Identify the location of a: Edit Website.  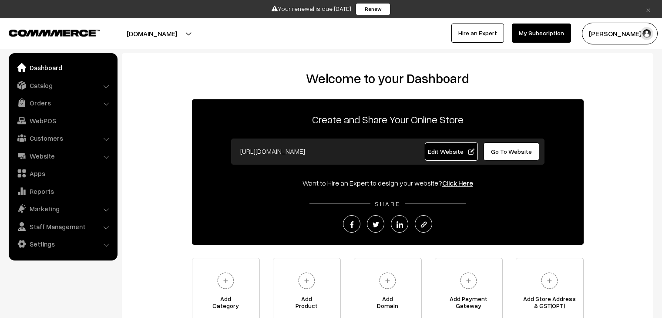
(451, 151).